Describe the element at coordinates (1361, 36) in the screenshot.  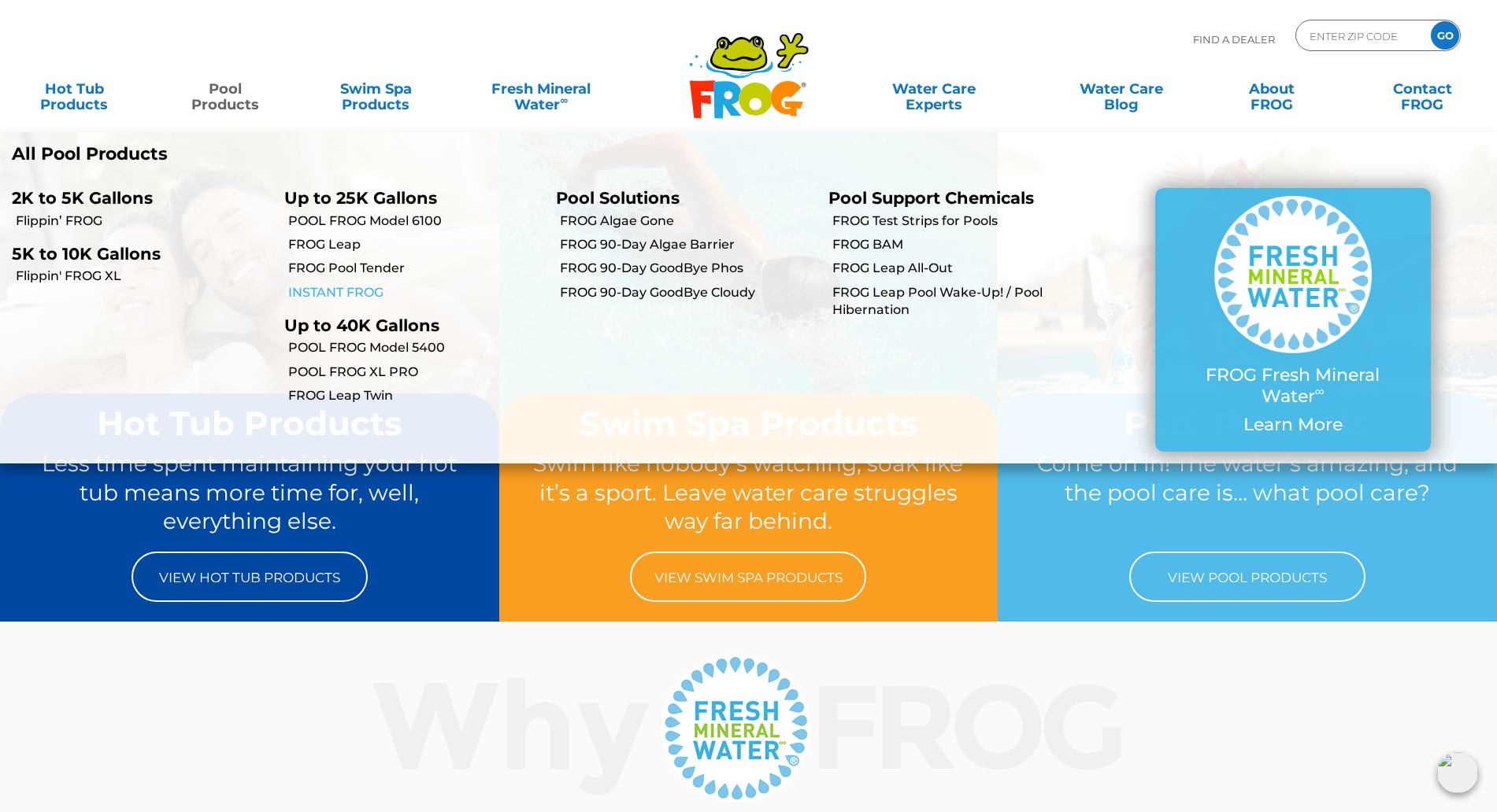
I see `input: Zip Code Form` at that location.